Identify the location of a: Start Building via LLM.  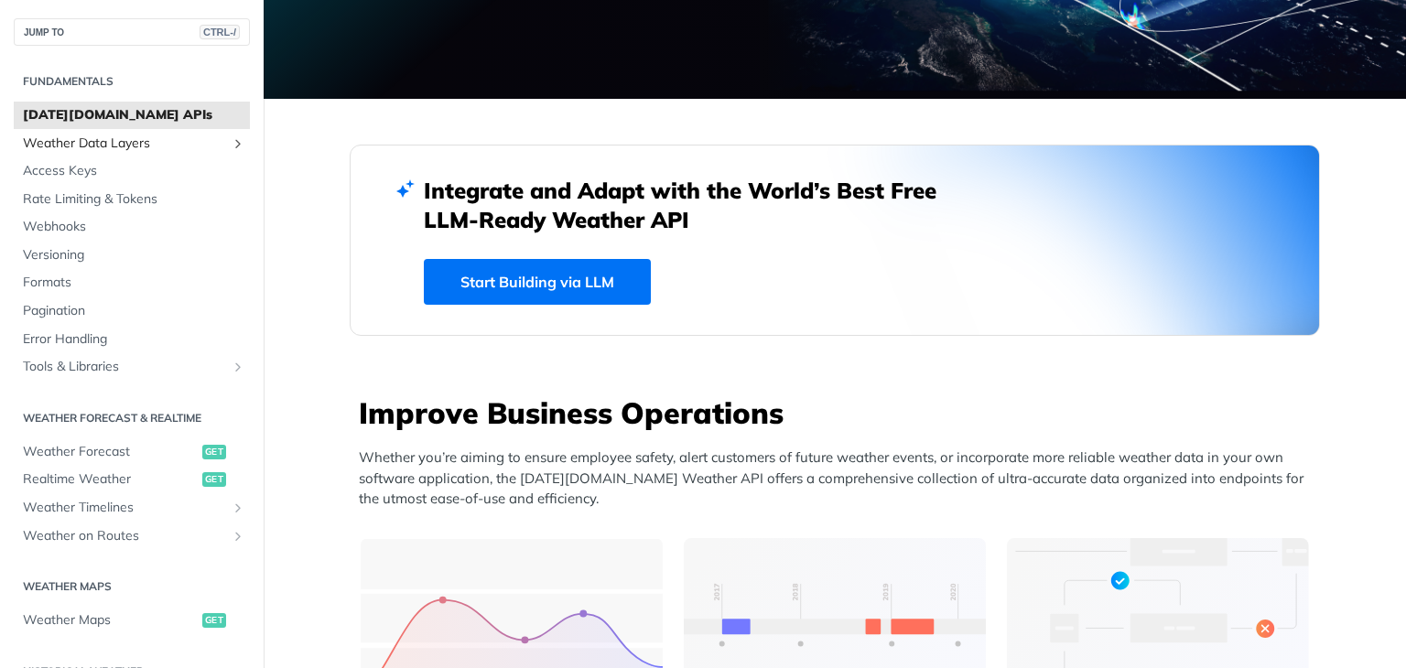
(537, 282).